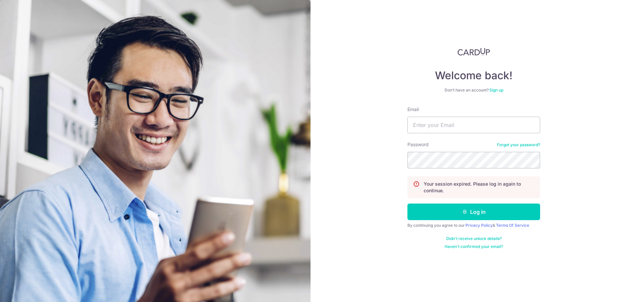  I want to click on label: Password, so click(418, 145).